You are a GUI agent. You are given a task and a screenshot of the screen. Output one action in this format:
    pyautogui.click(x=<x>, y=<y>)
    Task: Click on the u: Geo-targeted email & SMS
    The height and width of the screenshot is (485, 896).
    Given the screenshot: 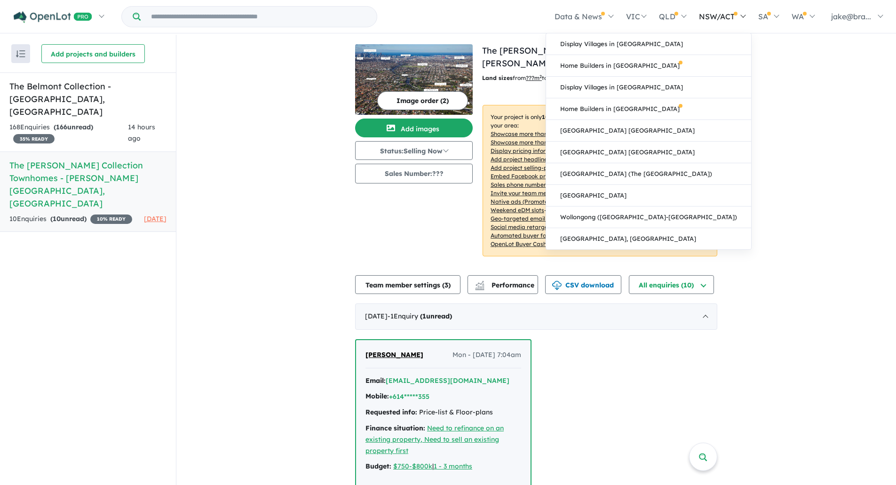 What is the action you would take?
    pyautogui.click(x=527, y=218)
    